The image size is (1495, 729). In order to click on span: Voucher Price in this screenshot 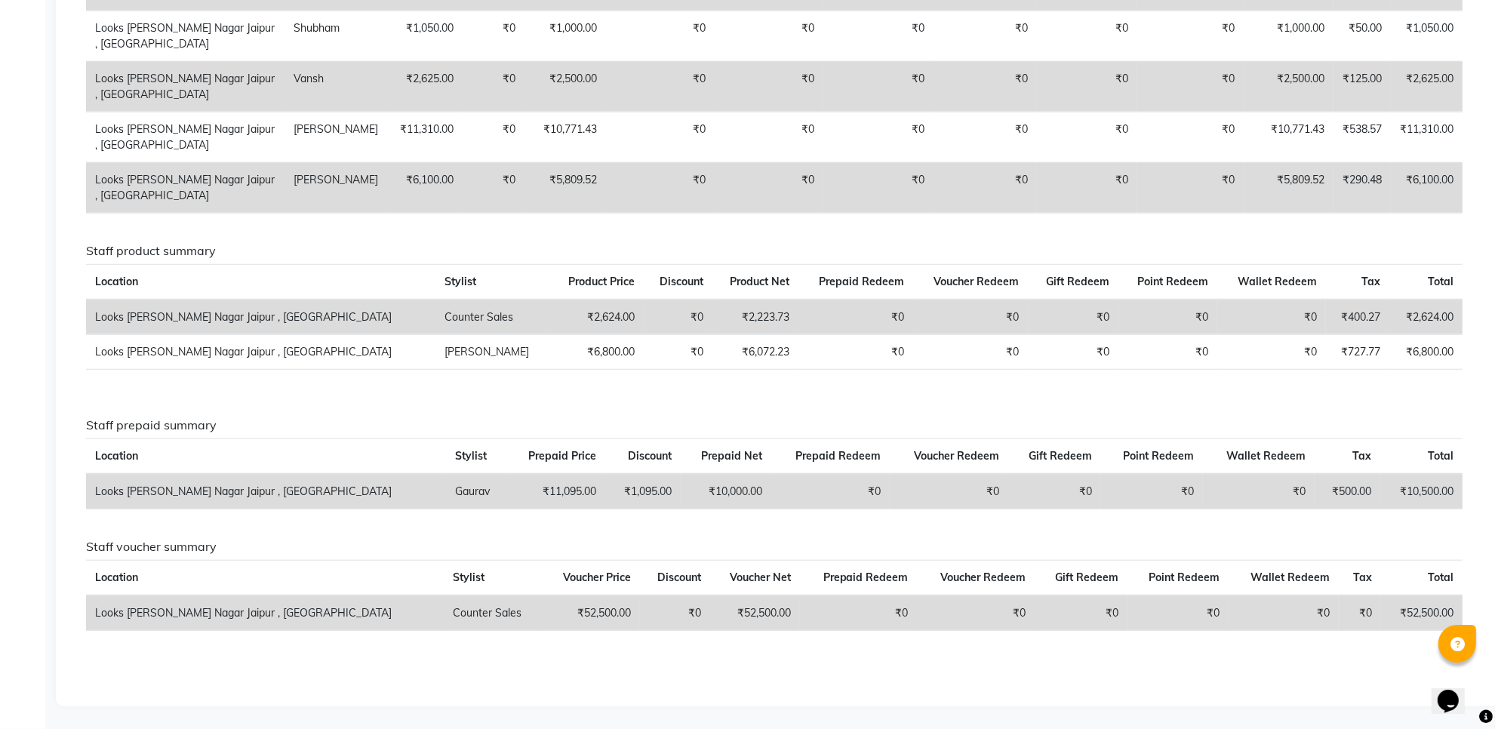, I will do `click(597, 577)`.